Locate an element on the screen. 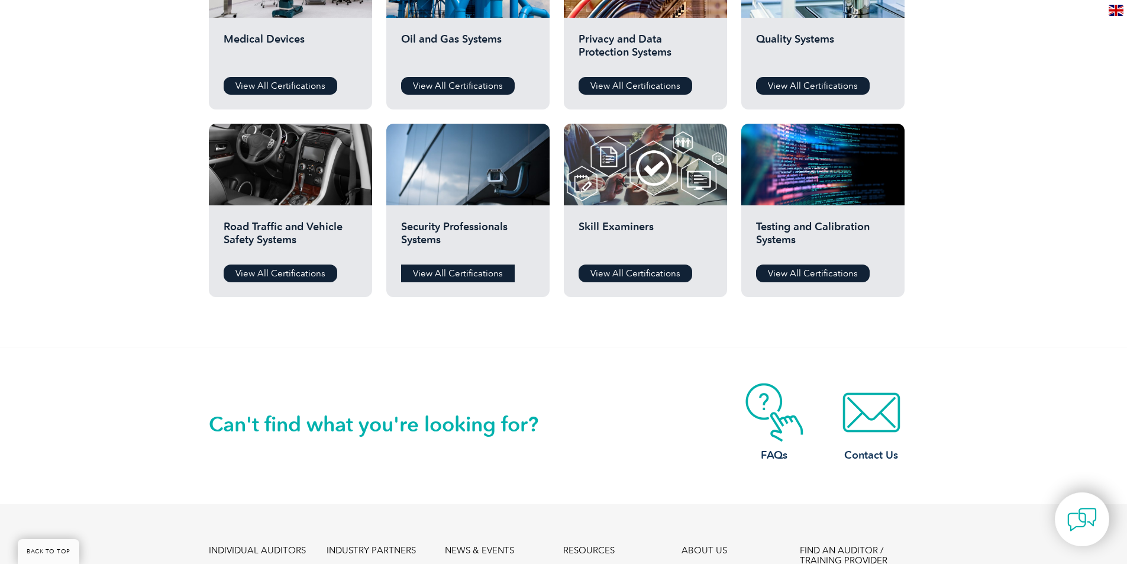 The height and width of the screenshot is (564, 1127). h2: Can't find what you're looking for? is located at coordinates (386, 424).